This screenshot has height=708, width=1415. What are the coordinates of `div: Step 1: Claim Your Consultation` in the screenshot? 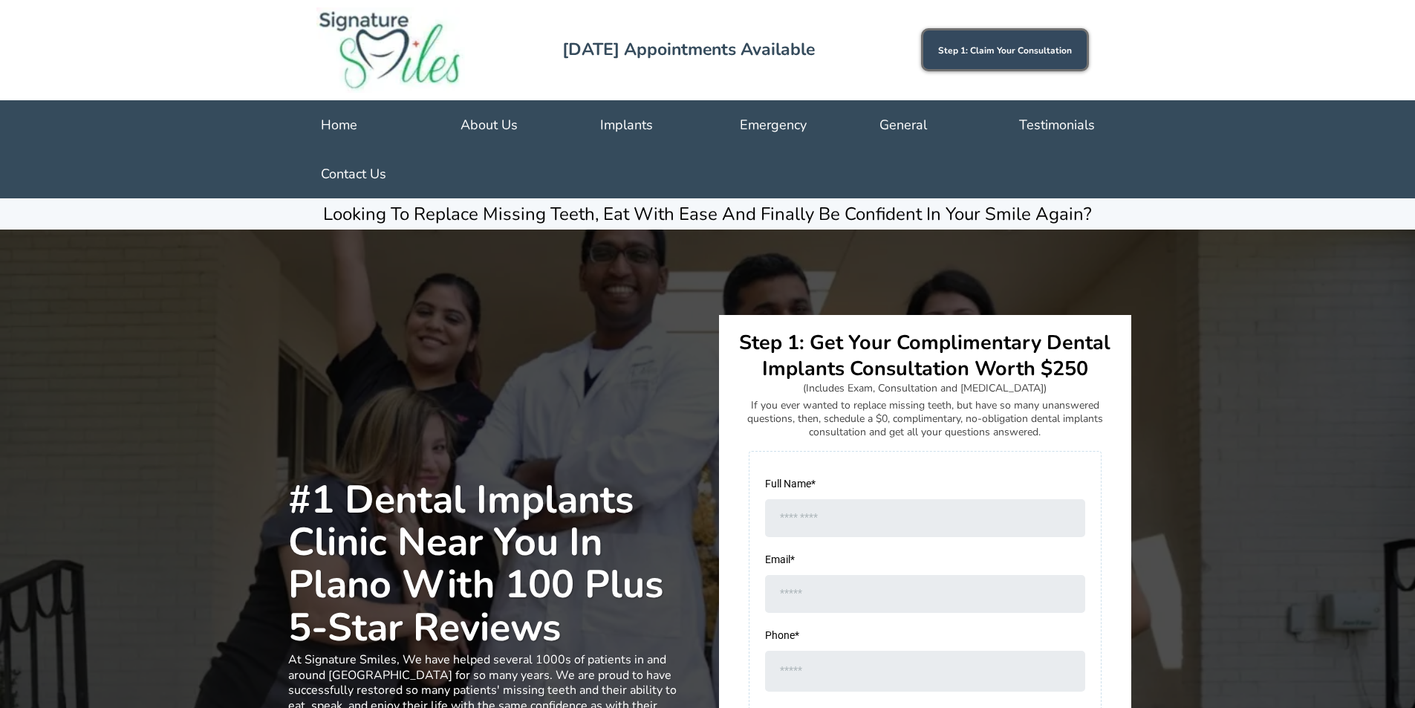 It's located at (1005, 51).